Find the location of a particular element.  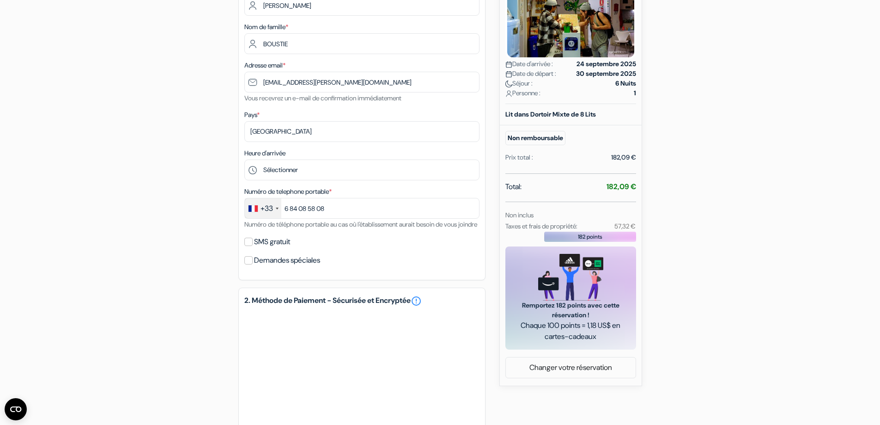

button: Ouvrir le widget CMP is located at coordinates (16, 409).